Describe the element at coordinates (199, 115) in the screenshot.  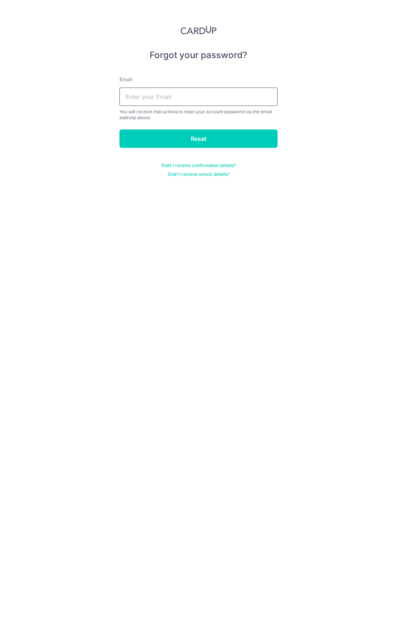
I see `div: You will receive instructions to reset your account password via the email address above.` at that location.